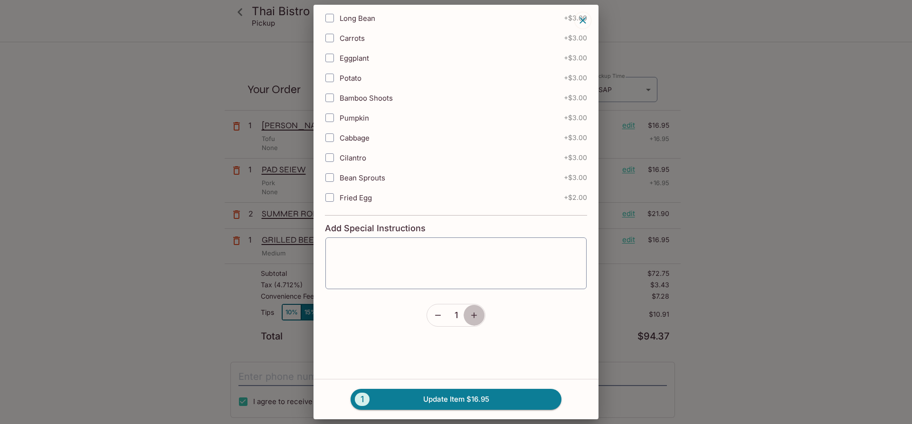 The width and height of the screenshot is (912, 424). I want to click on span: Eggplant, so click(355, 58).